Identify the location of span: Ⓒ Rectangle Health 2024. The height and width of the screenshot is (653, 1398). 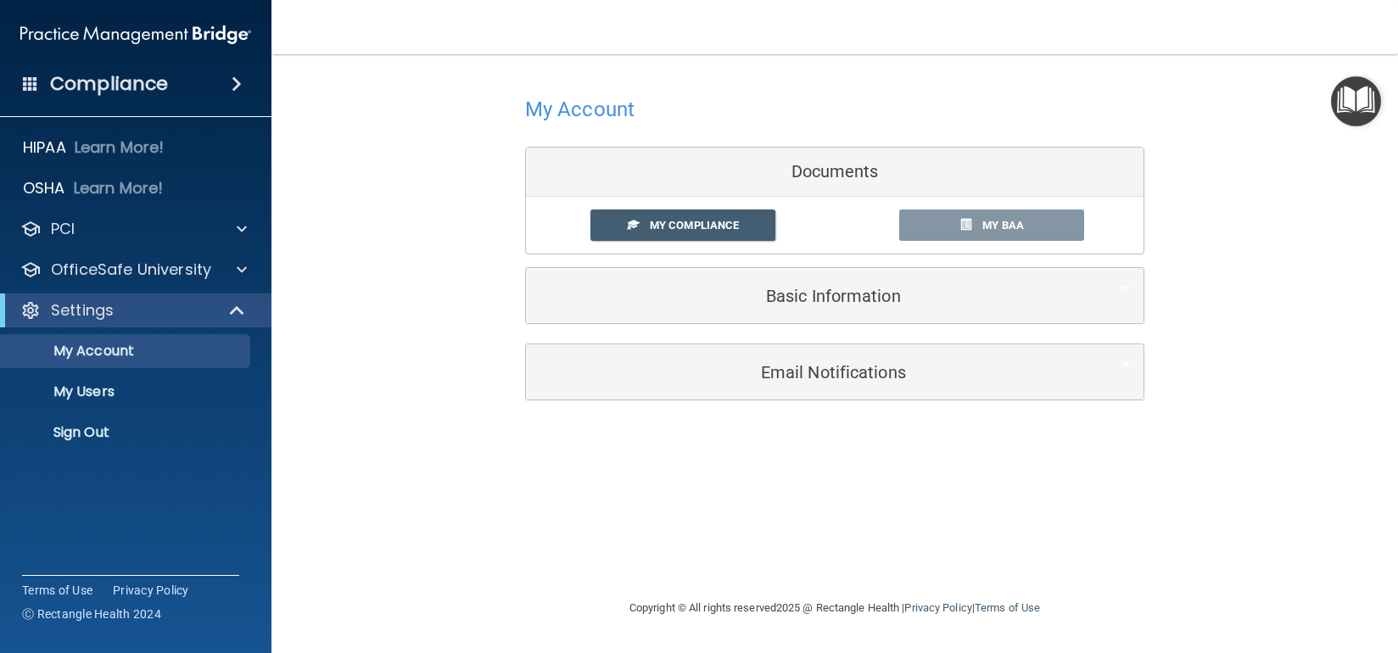
(92, 614).